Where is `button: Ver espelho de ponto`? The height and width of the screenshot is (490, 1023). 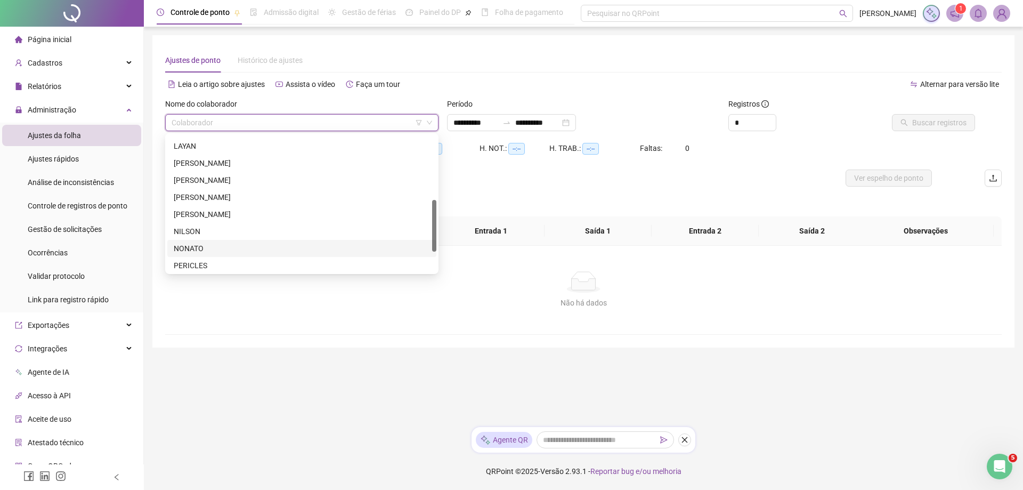
button: Ver espelho de ponto is located at coordinates (889, 178).